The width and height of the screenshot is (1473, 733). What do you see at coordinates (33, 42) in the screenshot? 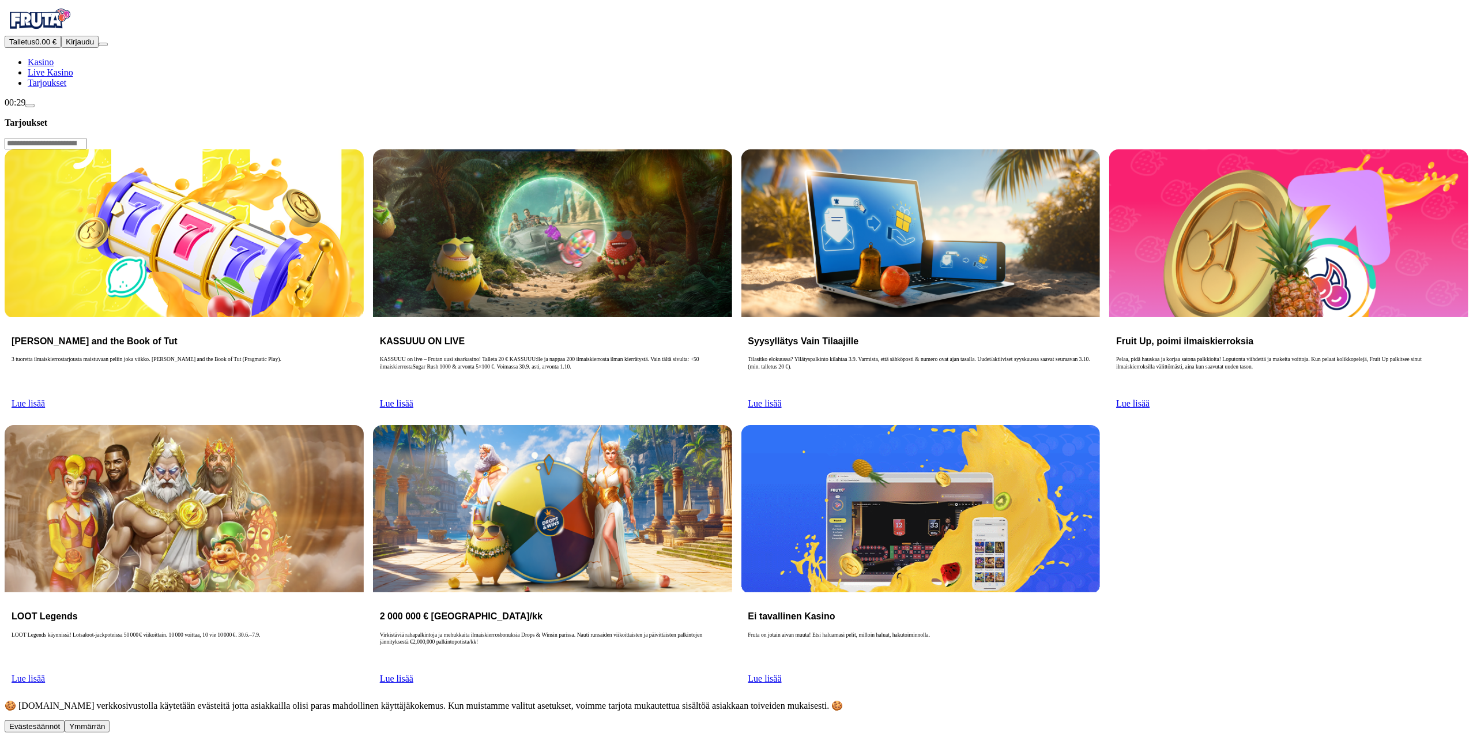
I see `button: Talletusplus icon0.00 €` at bounding box center [33, 42].